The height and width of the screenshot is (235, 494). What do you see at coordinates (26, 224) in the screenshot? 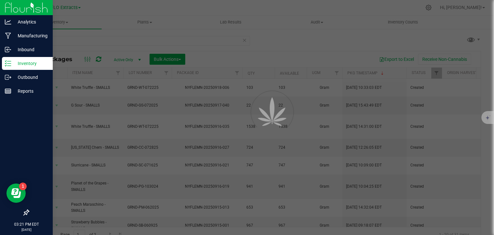
I see `p: 03:21 PM EDT` at bounding box center [26, 224].